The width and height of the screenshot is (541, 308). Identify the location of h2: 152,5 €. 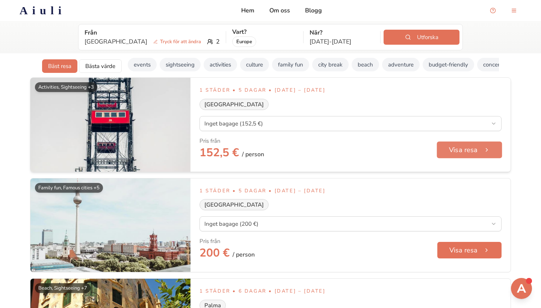
(232, 154).